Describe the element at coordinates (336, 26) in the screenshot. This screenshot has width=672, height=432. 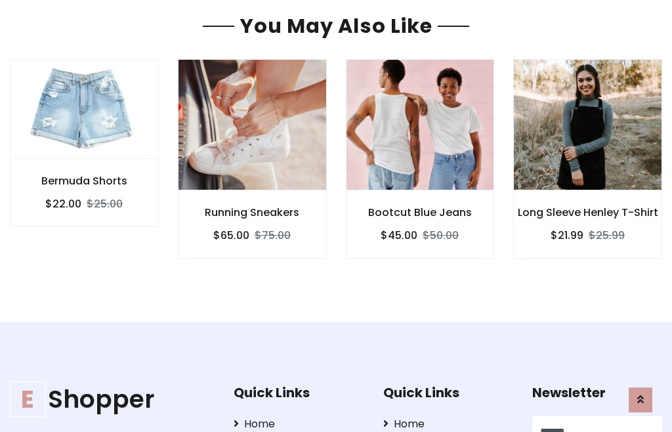
I see `span: You May Also Like` at that location.